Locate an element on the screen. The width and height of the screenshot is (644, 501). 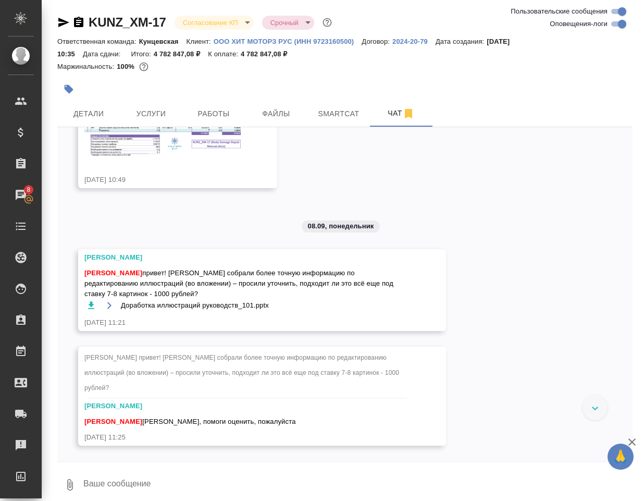
button: Согласование КП is located at coordinates (211, 22).